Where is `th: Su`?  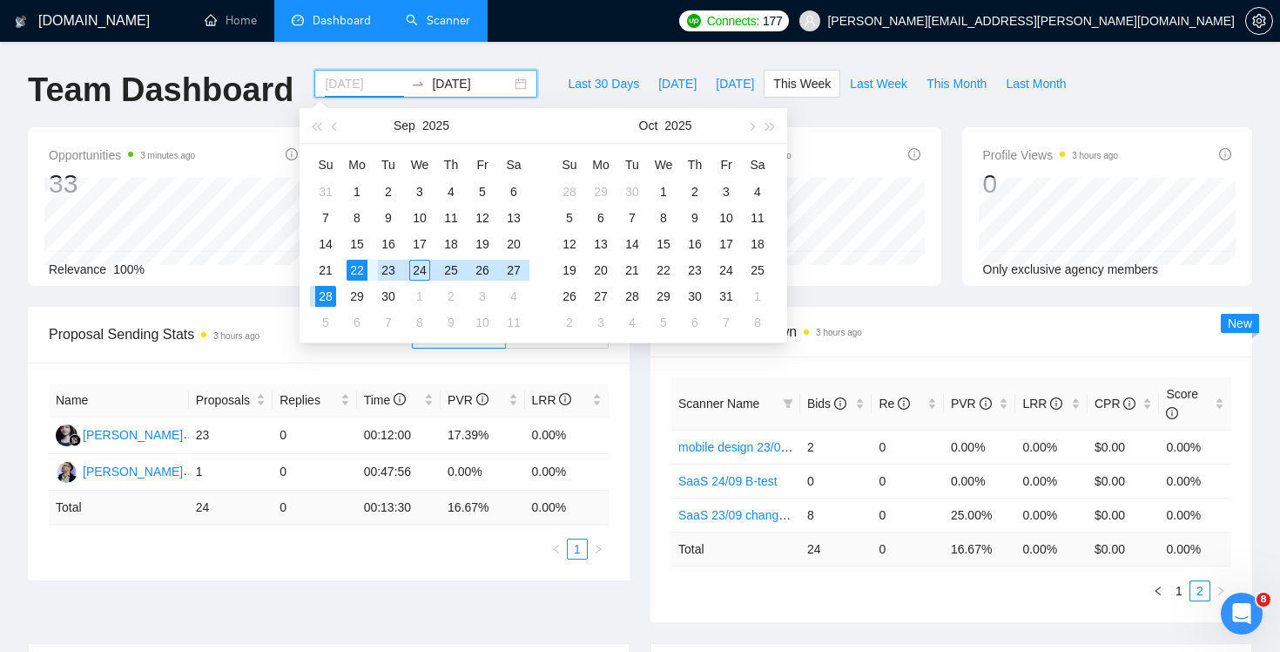
th: Su is located at coordinates (570, 165).